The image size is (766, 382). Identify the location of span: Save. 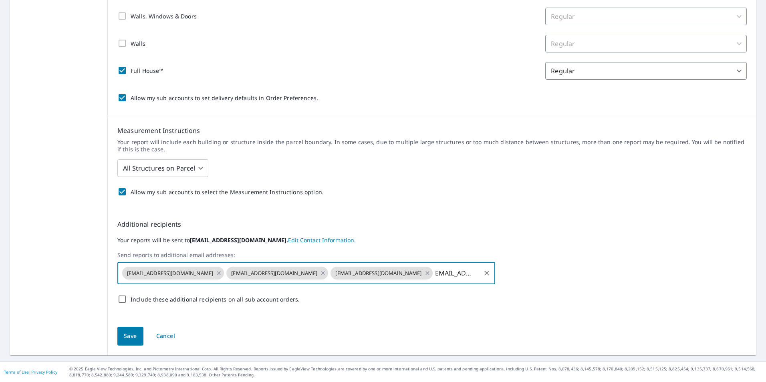
(130, 336).